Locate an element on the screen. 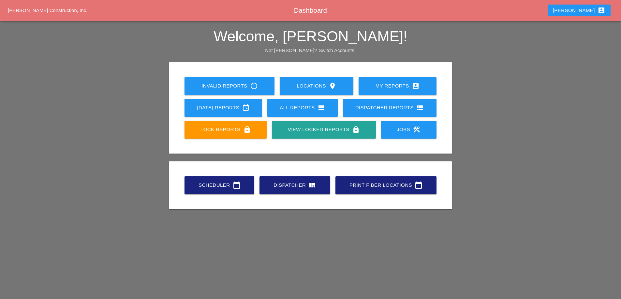 The width and height of the screenshot is (621, 299). div: Locations is located at coordinates (316, 86).